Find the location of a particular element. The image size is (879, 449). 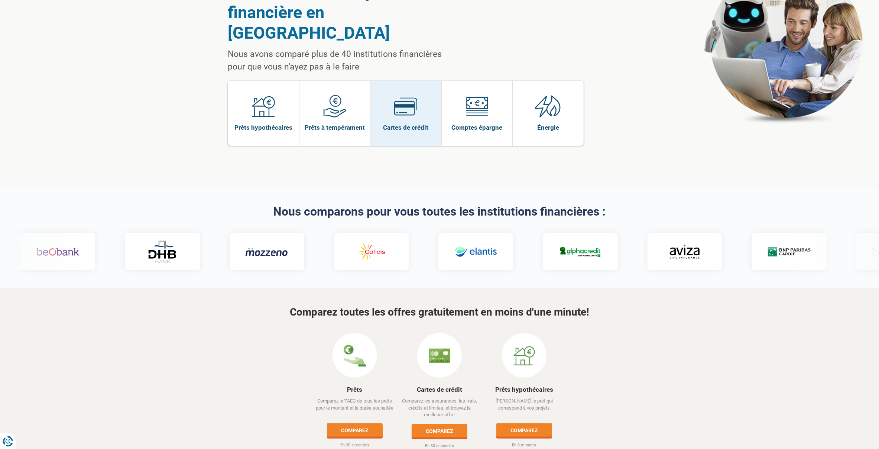

a: Cartes de crédit is located at coordinates (440, 389).